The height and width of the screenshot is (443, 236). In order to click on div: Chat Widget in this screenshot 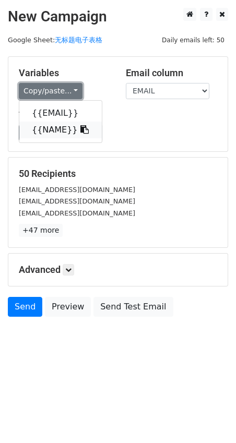, I will do `click(210, 418)`.